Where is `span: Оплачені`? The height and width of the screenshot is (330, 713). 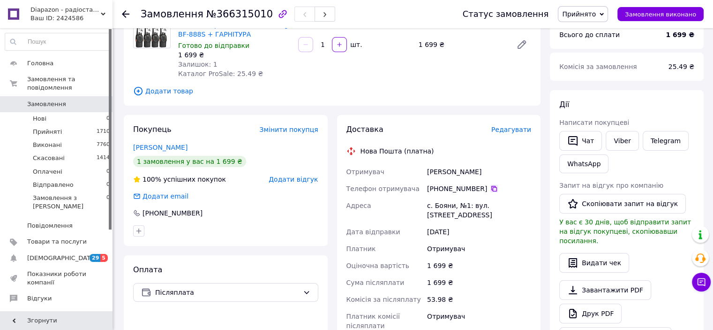
span: Оплачені is located at coordinates (47, 172).